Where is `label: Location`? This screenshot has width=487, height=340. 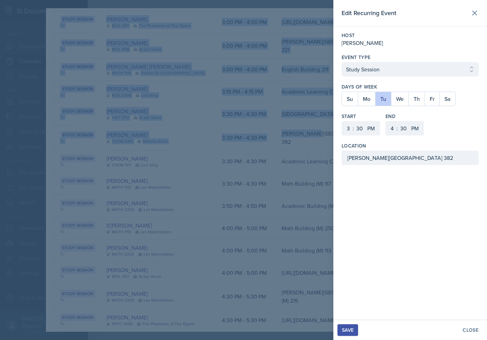
label: Location is located at coordinates (354, 146).